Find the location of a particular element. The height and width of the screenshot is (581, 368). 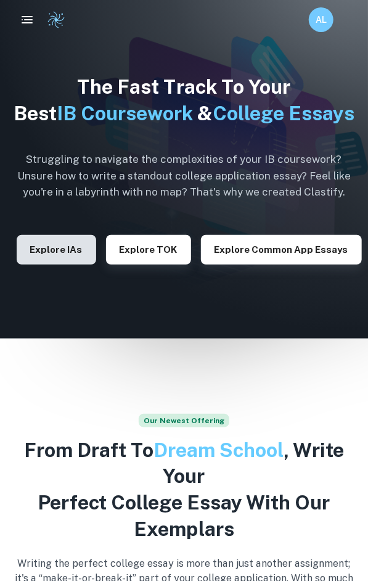

span: Our Newest Offering is located at coordinates (184, 420).